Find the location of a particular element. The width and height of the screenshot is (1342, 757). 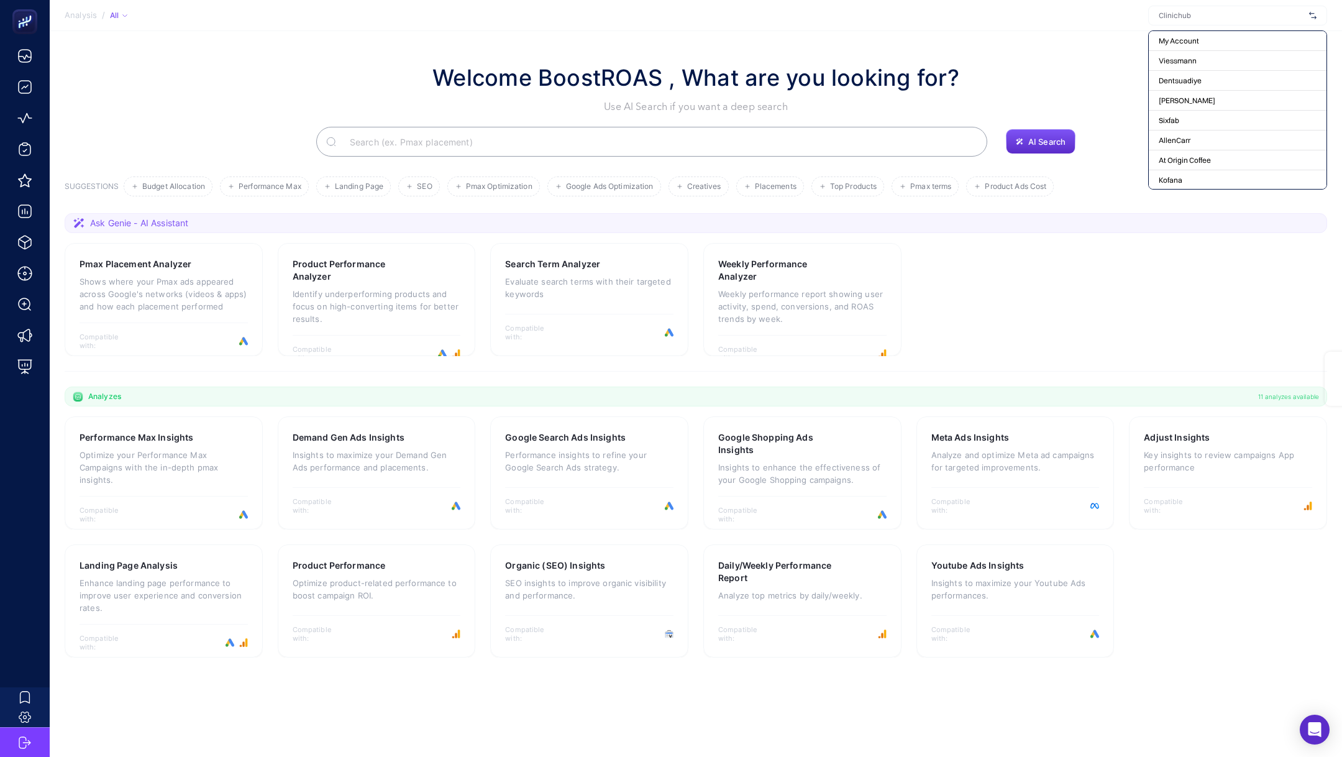

div: Open Intercom Messenger is located at coordinates (1315, 729).